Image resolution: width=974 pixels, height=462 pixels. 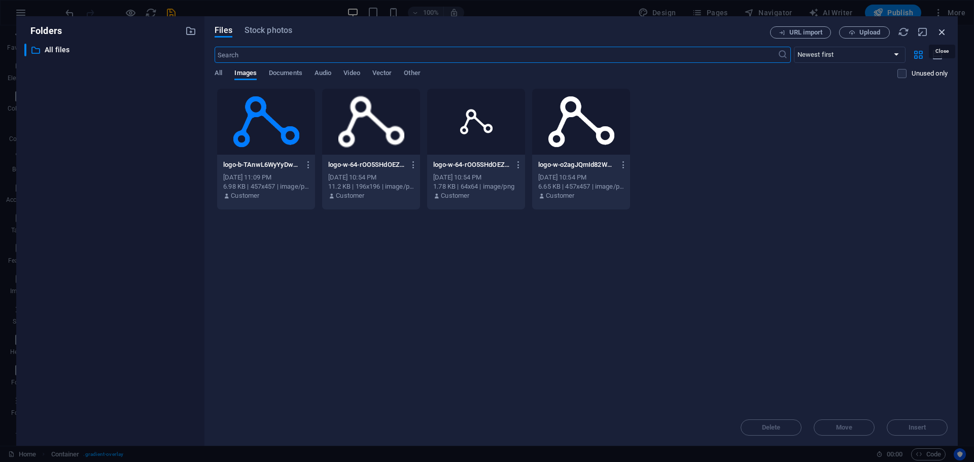 What do you see at coordinates (323, 74) in the screenshot?
I see `span: Audio` at bounding box center [323, 74].